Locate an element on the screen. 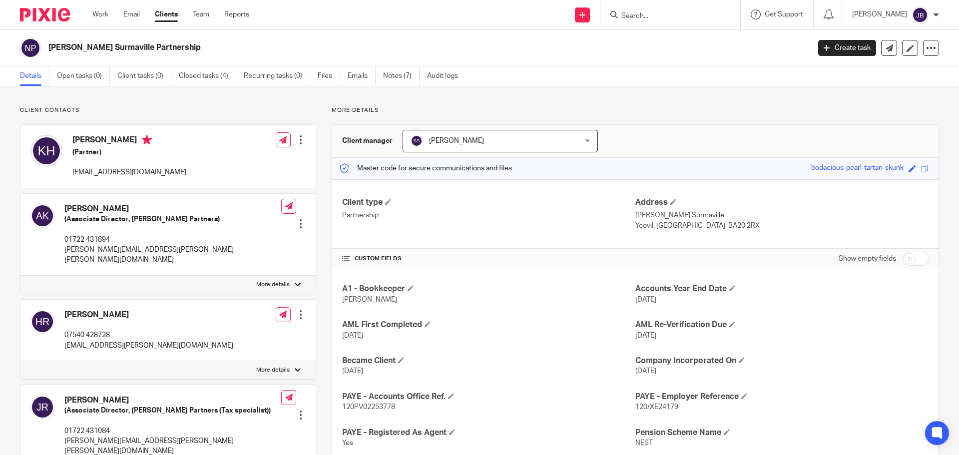 Image resolution: width=959 pixels, height=455 pixels. a: Files is located at coordinates (329, 76).